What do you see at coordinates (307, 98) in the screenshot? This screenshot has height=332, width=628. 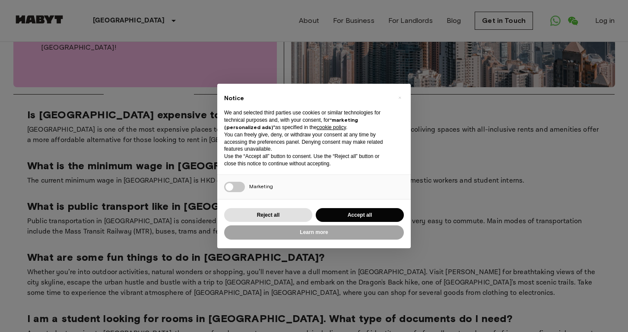 I see `h2: Notice` at bounding box center [307, 98].